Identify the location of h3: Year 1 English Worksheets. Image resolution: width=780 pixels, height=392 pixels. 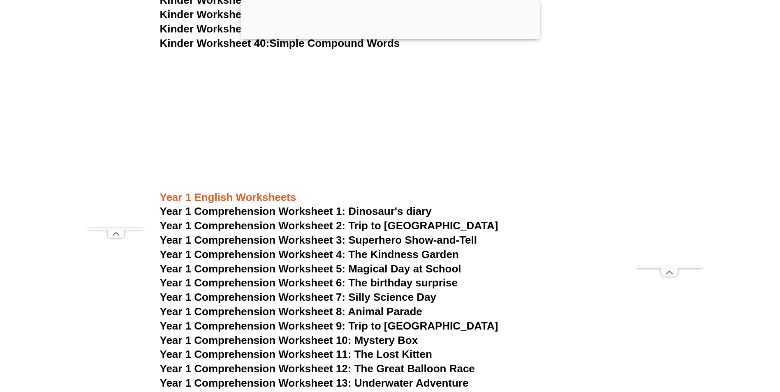
(390, 198).